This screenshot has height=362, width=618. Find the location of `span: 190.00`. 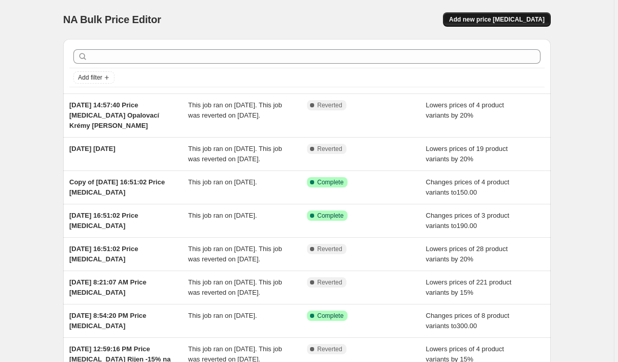

span: 190.00 is located at coordinates (466, 225).